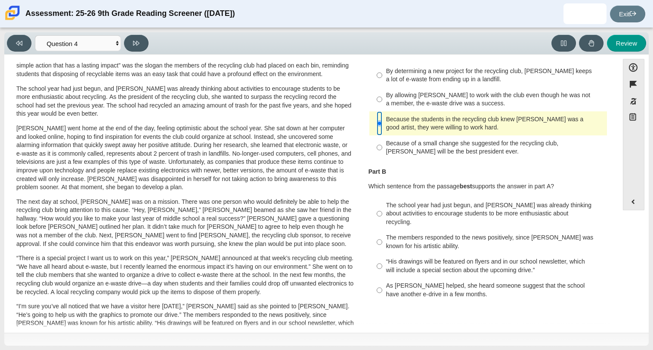  Describe the element at coordinates (591, 43) in the screenshot. I see `button: Raise Your Hand` at that location.